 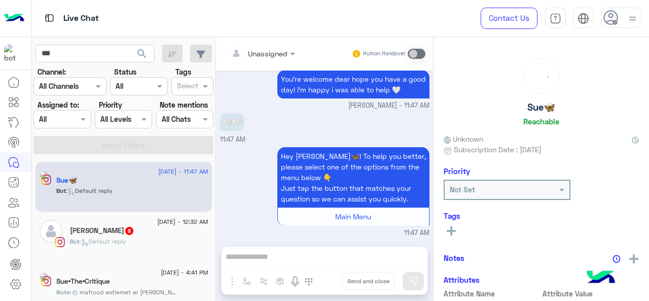 What do you see at coordinates (63, 291) in the screenshot?
I see `b: Note` at bounding box center [63, 291].